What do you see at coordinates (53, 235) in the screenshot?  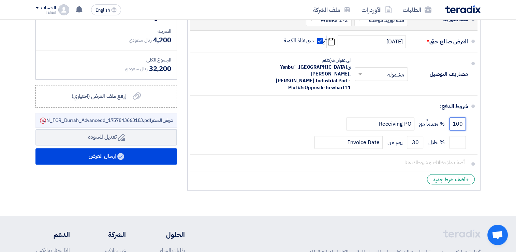 I see `li: الدعم` at bounding box center [53, 235].